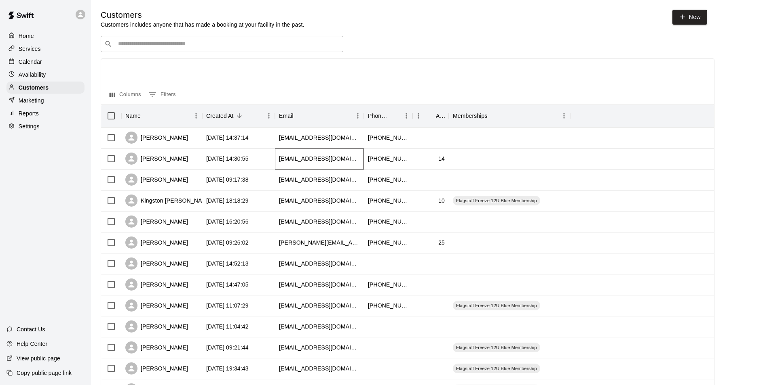  What do you see at coordinates (388, 138) in the screenshot?
I see `div: +19286073155` at bounding box center [388, 138].